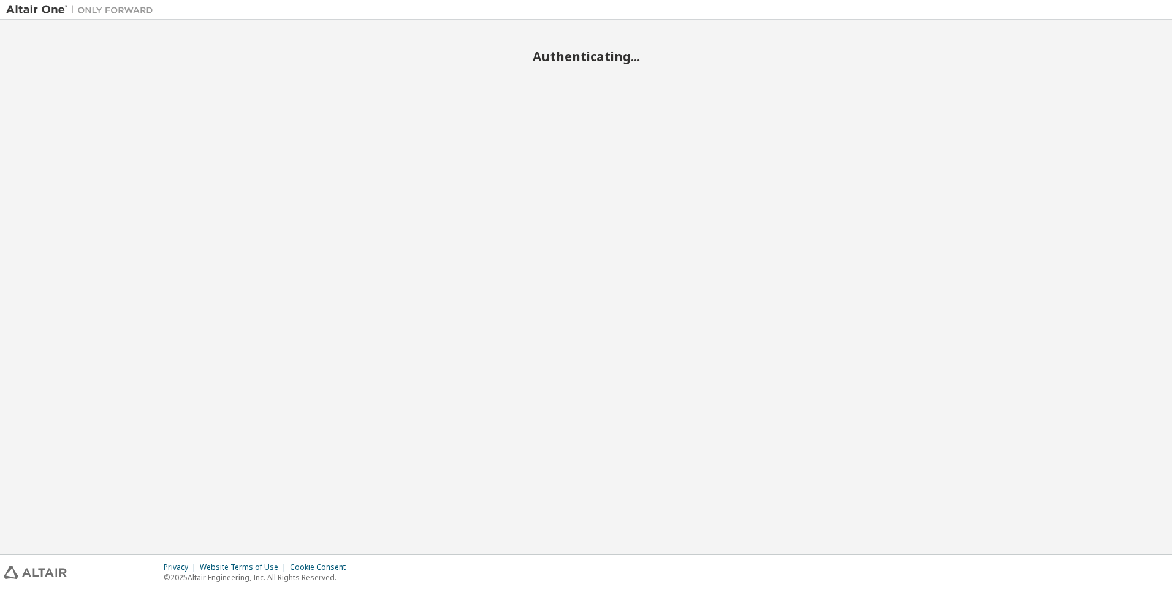 The image size is (1172, 590). Describe the element at coordinates (586, 56) in the screenshot. I see `h2: Authenticating...` at that location.